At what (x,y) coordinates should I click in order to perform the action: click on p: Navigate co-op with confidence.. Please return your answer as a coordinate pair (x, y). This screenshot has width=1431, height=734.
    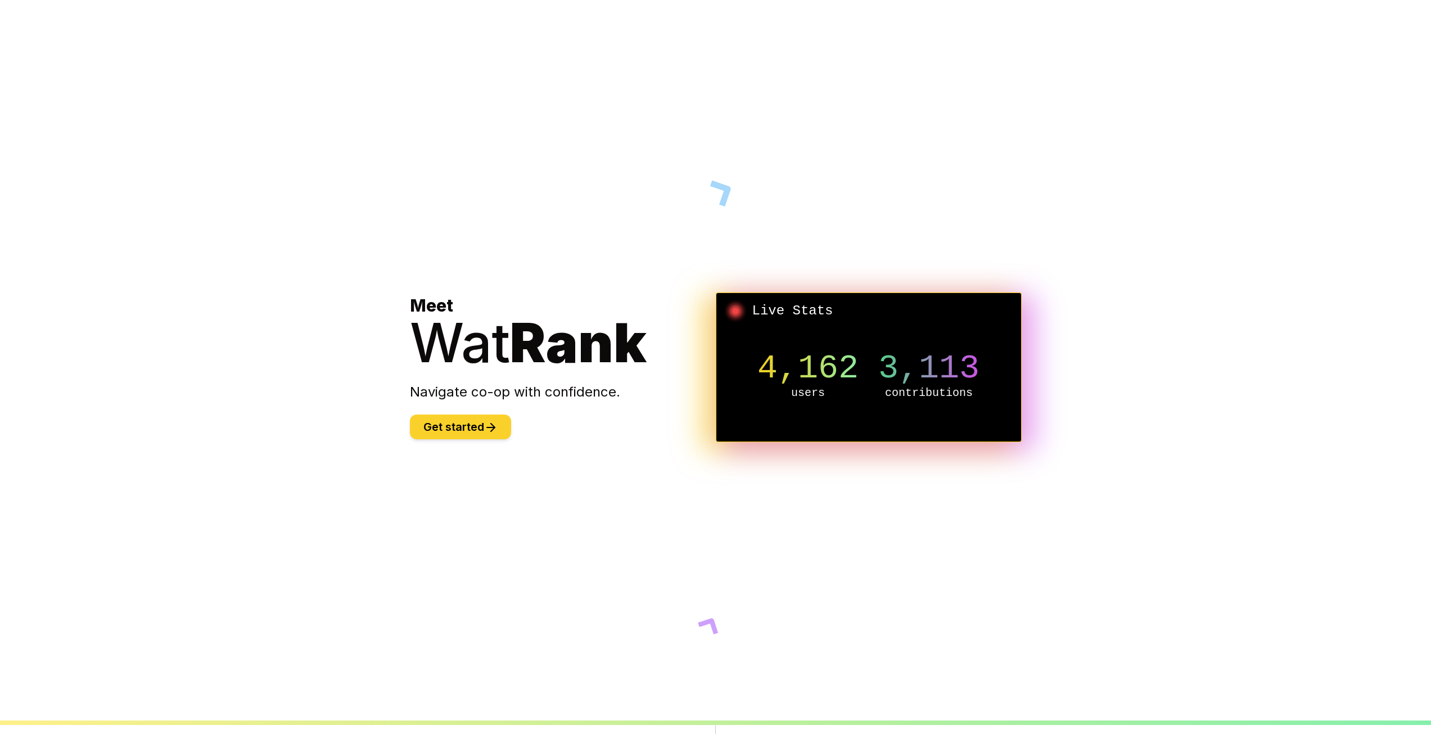
    Looking at the image, I should click on (563, 392).